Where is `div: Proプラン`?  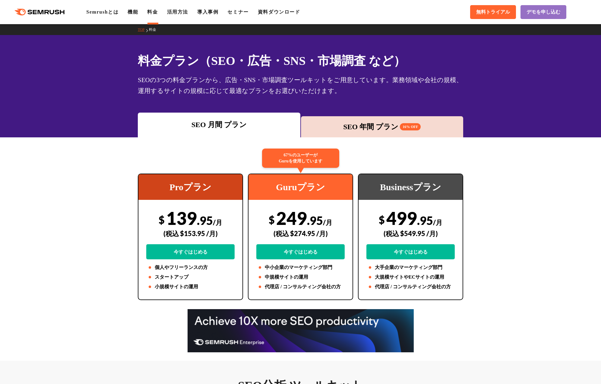 div: Proプラン is located at coordinates (190, 187).